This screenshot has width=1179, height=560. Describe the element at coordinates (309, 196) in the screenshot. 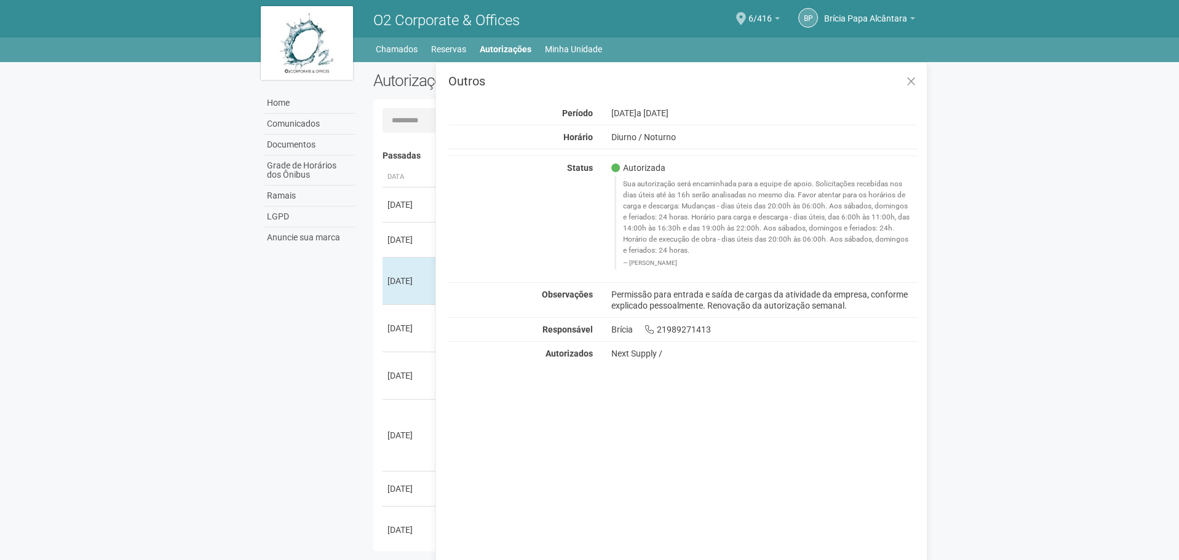

I see `a: Ramais` at that location.